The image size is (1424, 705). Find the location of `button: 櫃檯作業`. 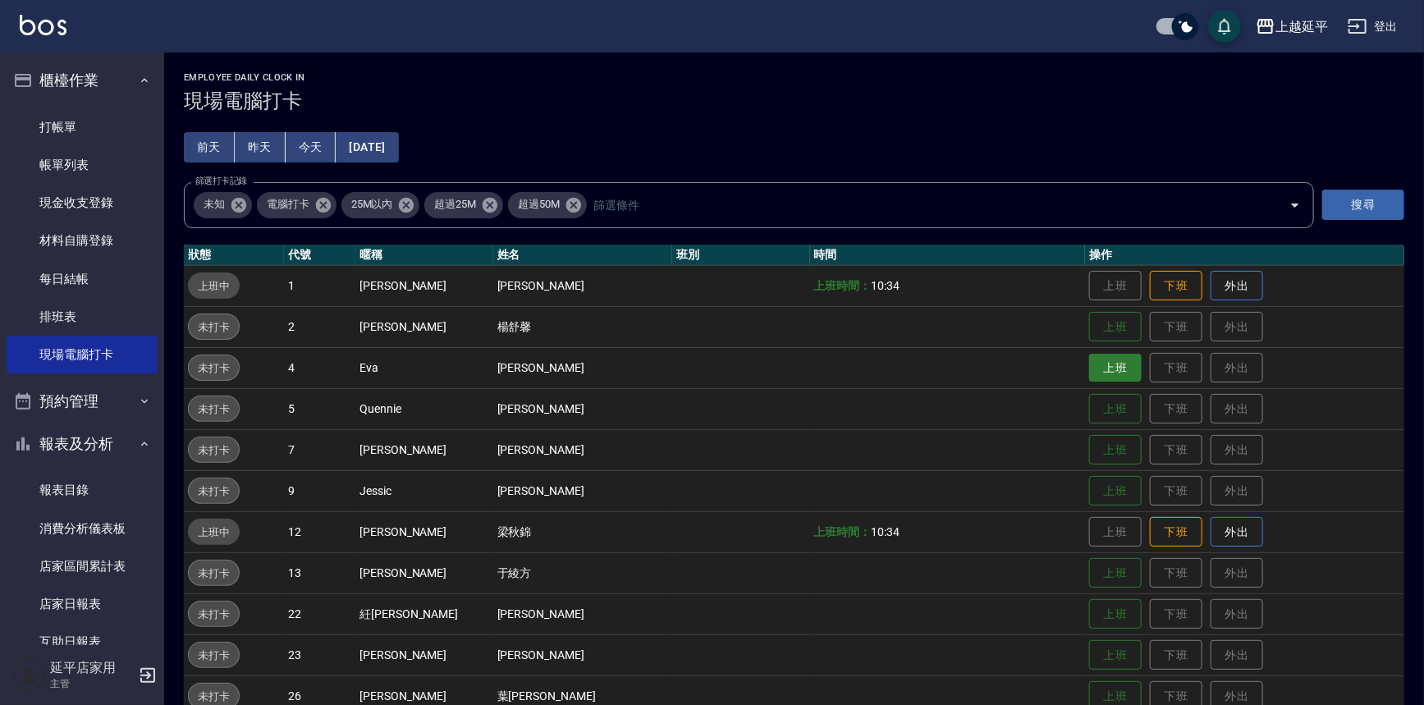

button: 櫃檯作業 is located at coordinates (82, 80).